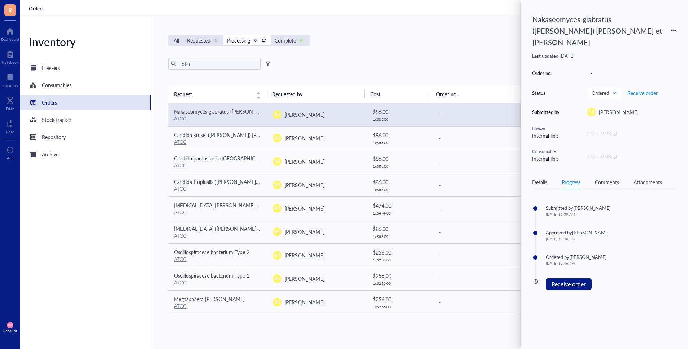 This screenshot has width=688, height=349. What do you see at coordinates (285, 40) in the screenshot?
I see `div: Complete` at bounding box center [285, 40].